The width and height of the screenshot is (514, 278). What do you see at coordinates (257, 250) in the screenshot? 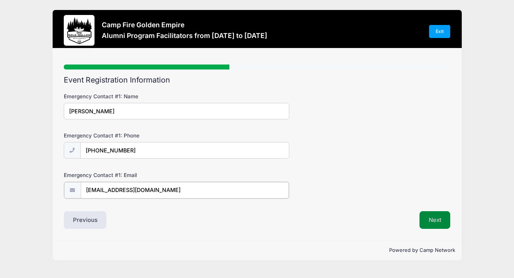
I see `p: Powered by Camp Network` at bounding box center [257, 250].